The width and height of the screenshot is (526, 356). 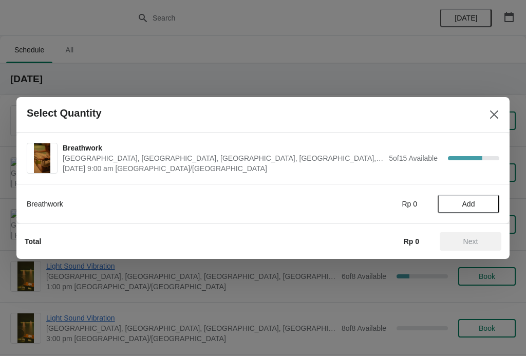 What do you see at coordinates (494, 114) in the screenshot?
I see `button: Close` at bounding box center [494, 114].